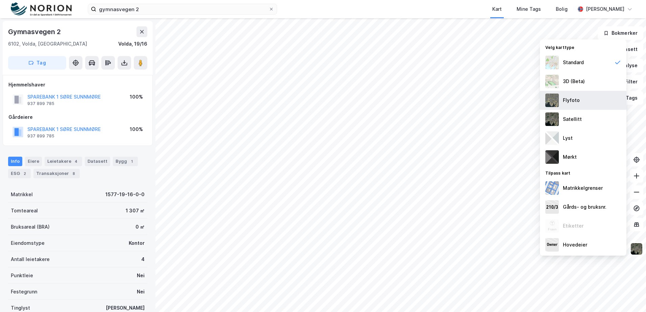  I want to click on div: Etiketter, so click(573, 226).